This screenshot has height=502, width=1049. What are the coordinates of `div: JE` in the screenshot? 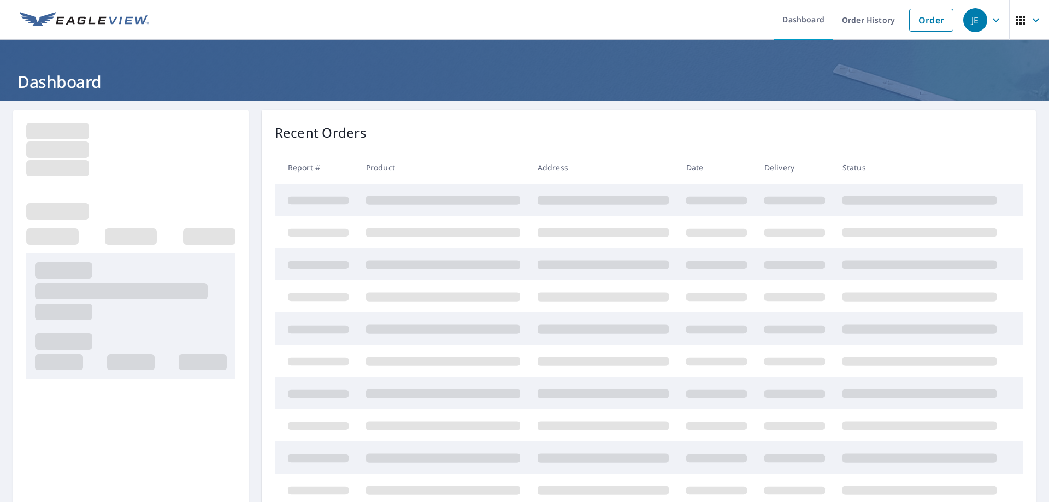 It's located at (975, 20).